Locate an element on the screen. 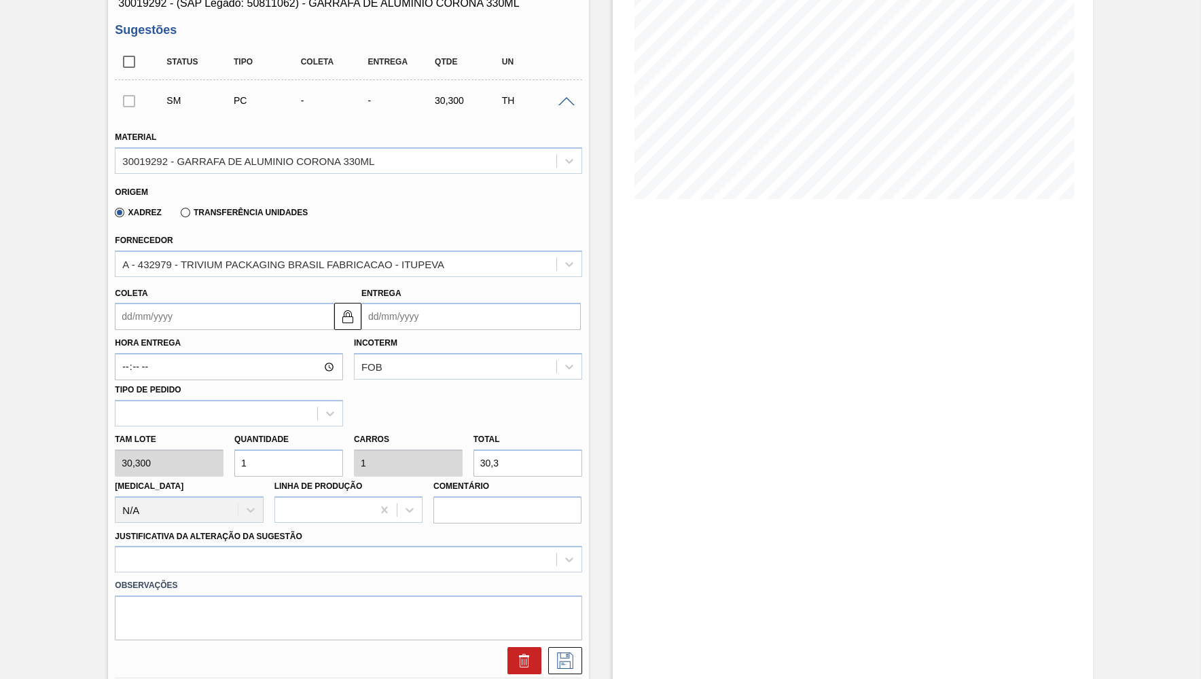 The width and height of the screenshot is (1201, 679). div: Entrega is located at coordinates (401, 62).